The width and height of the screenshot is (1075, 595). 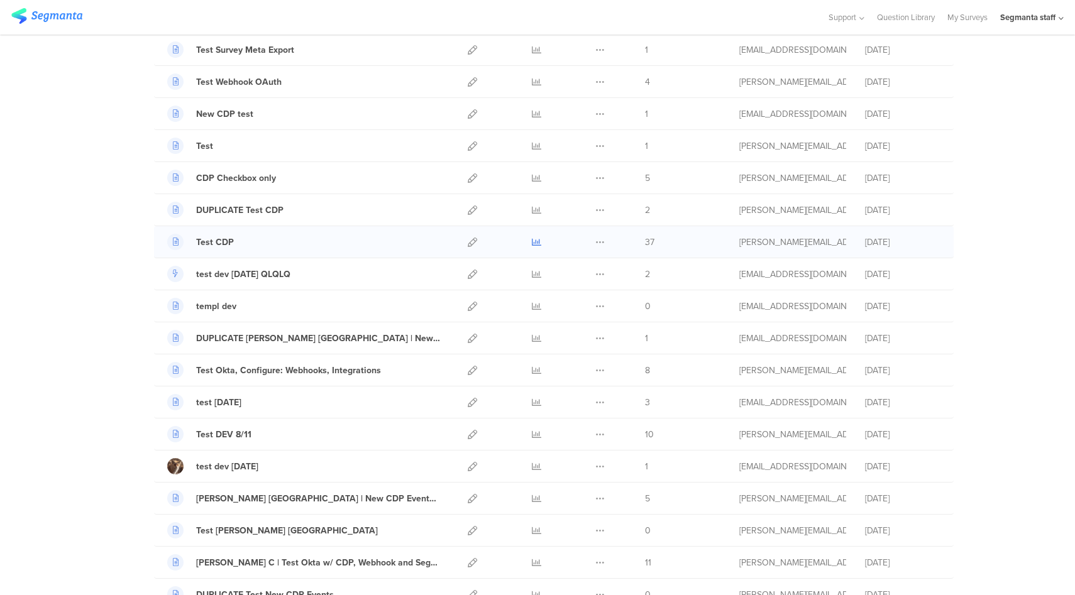 I want to click on div: Nevin NC | New CDP Events, sgrd, so click(x=318, y=498).